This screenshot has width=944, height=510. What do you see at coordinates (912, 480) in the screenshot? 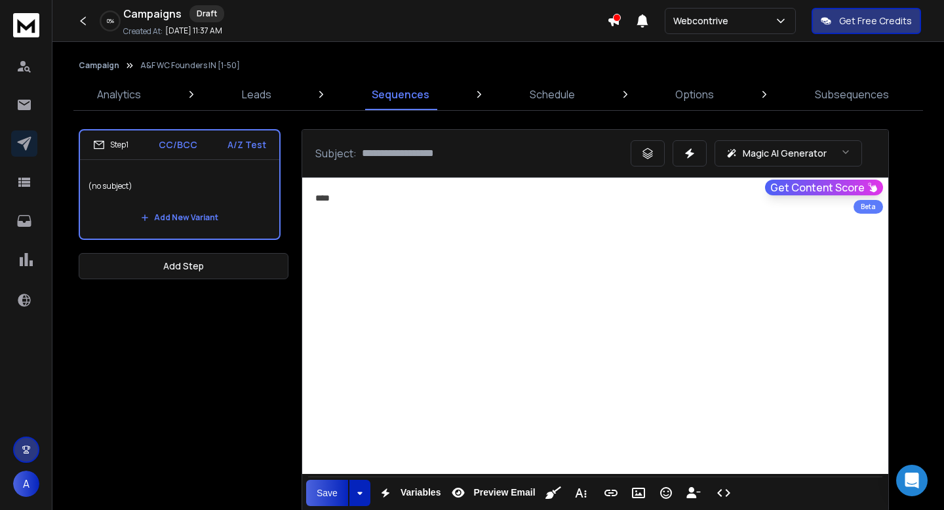
I see `div: Open Intercom Messenger` at bounding box center [912, 480].